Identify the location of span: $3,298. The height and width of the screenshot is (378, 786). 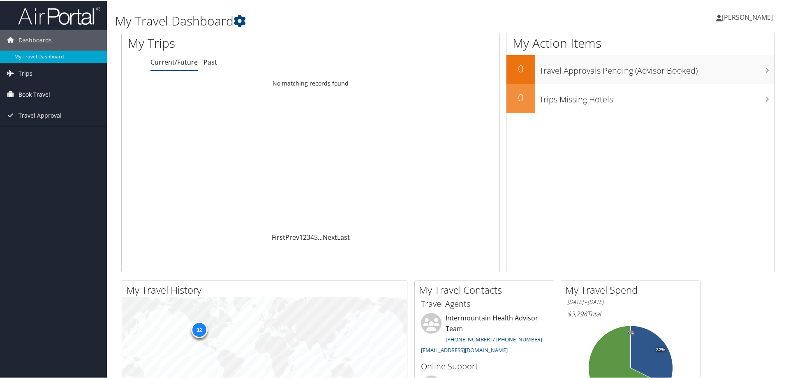
(577, 313).